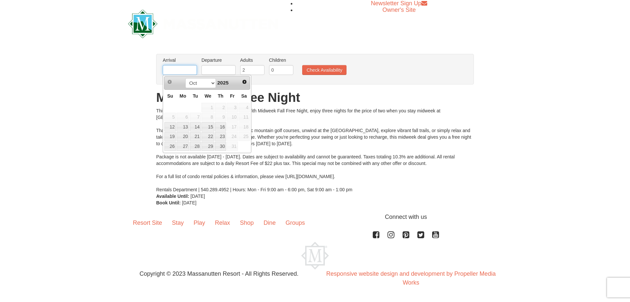  I want to click on strong: Book Until:, so click(168, 202).